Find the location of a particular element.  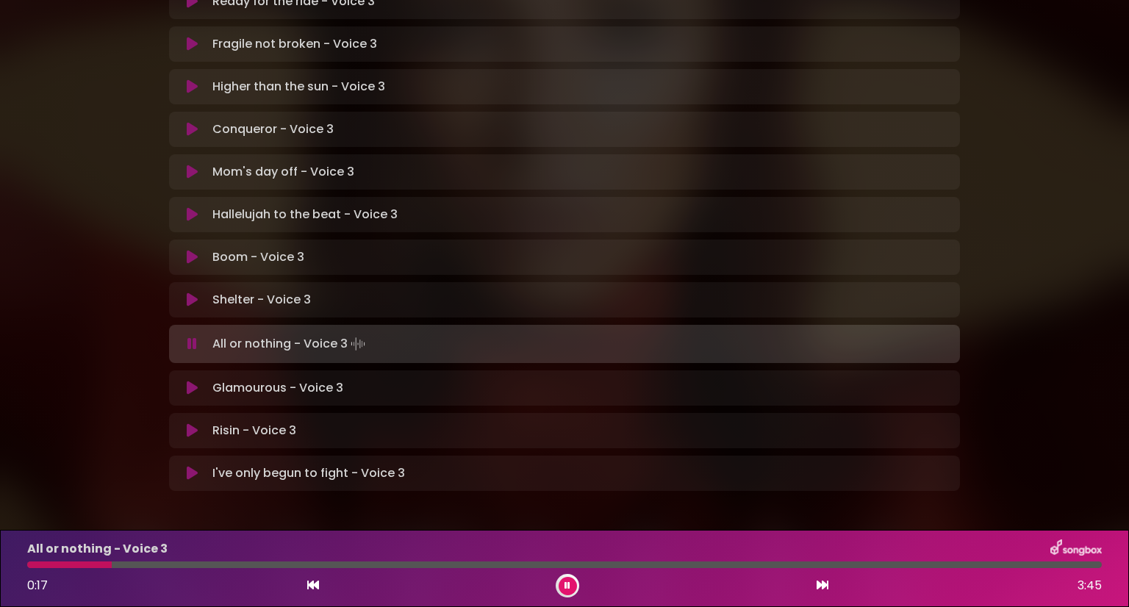

p: Glamourous - Voice 3 is located at coordinates (278, 388).